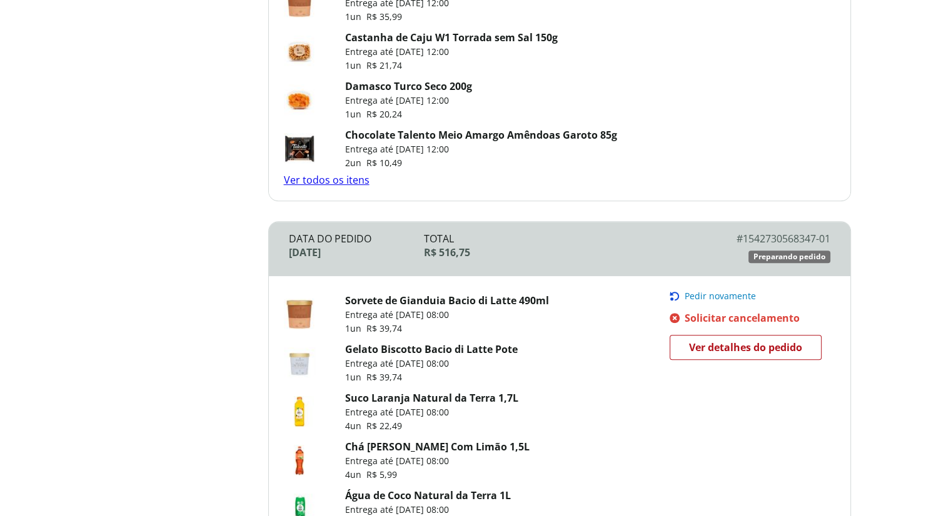 The width and height of the screenshot is (951, 516). Describe the element at coordinates (299, 461) in the screenshot. I see `img: Chá Matte Leão Com Limão 1,5L` at that location.